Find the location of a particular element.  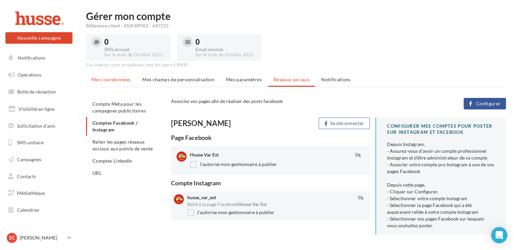

div: CONFIGURER MES COMPTES POUR POSTER sur instagram et facebook is located at coordinates (441, 129).